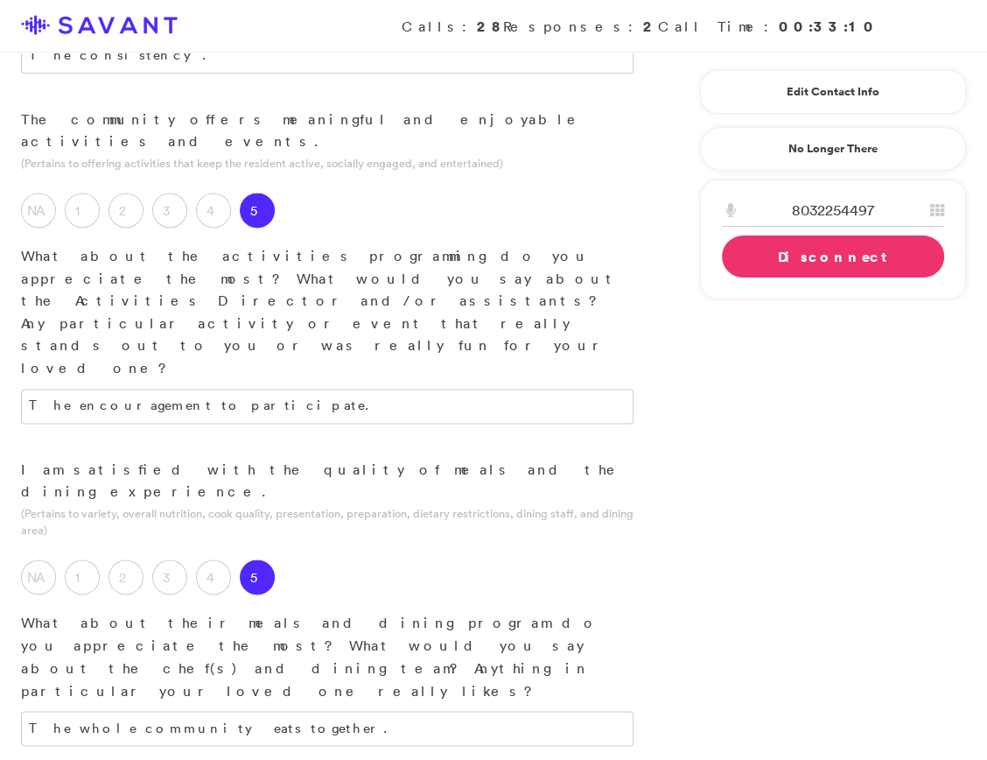 The image size is (987, 760). I want to click on a: Disconnect, so click(833, 256).